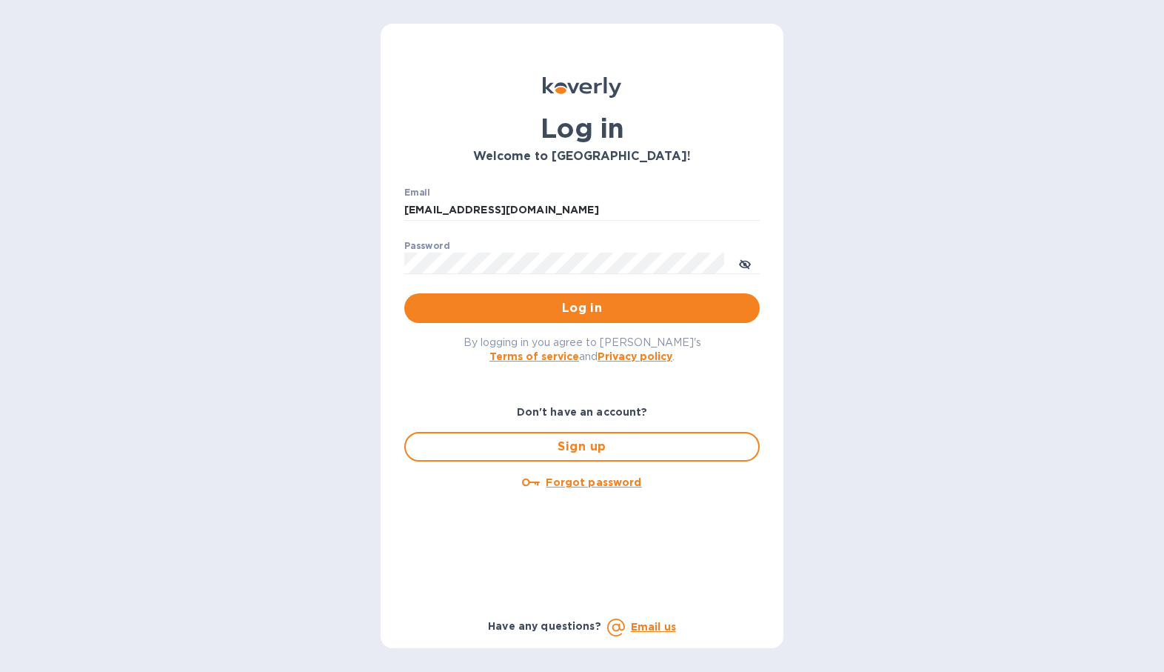  Describe the element at coordinates (745, 263) in the screenshot. I see `button: toggle password visibility` at that location.